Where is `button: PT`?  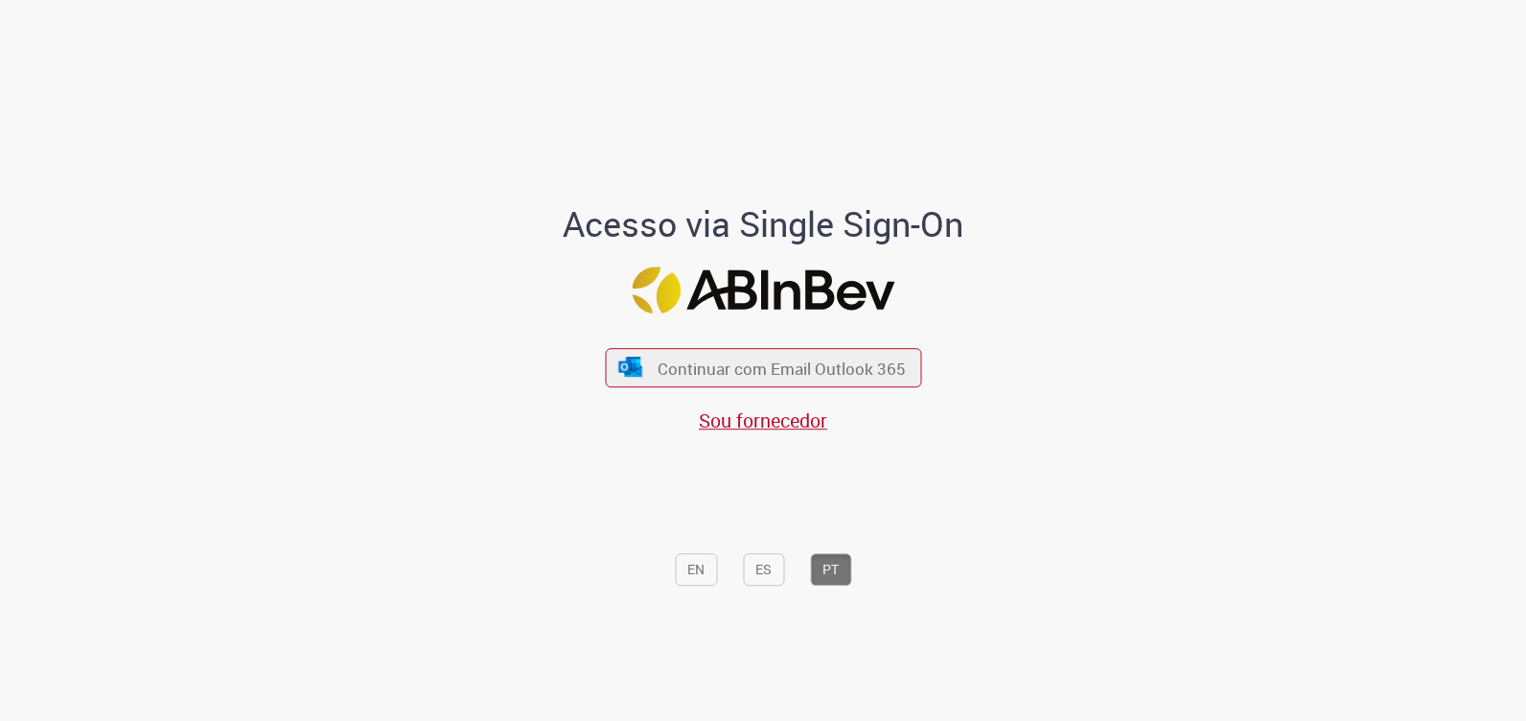 button: PT is located at coordinates (830, 569).